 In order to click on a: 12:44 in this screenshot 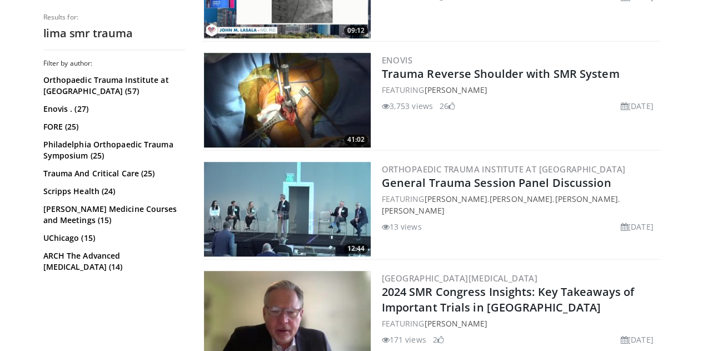, I will do `click(288, 209)`.